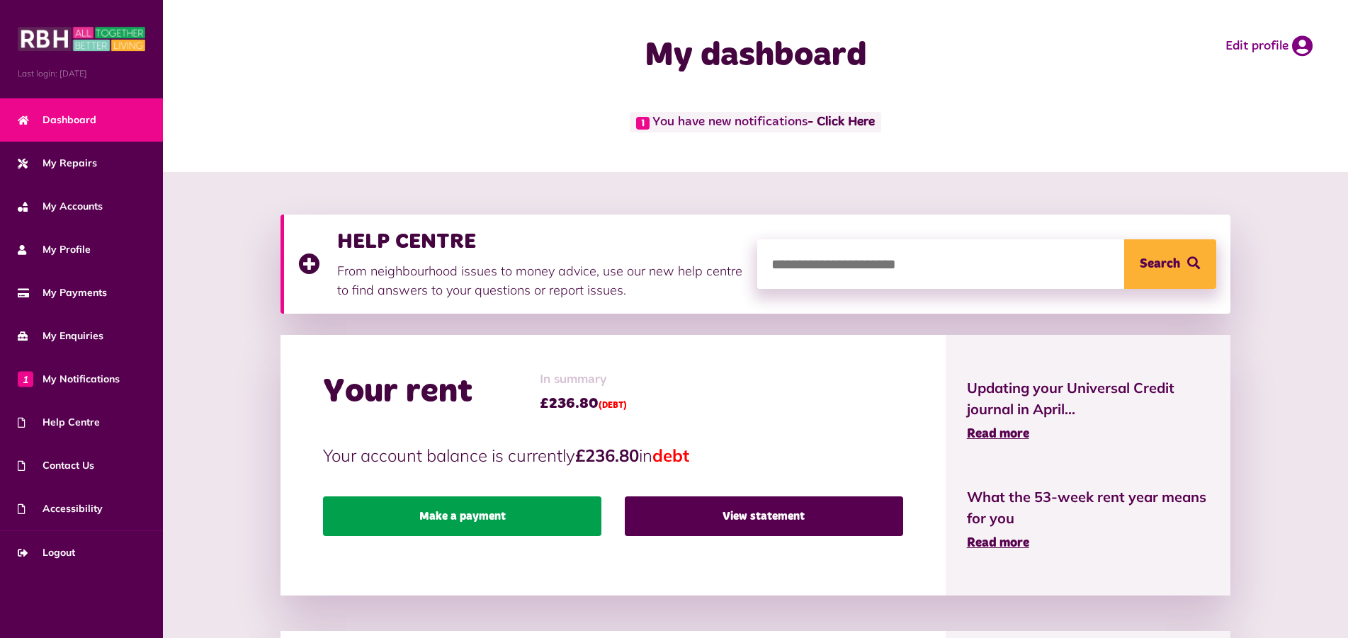  What do you see at coordinates (841, 123) in the screenshot?
I see `a: - Click Here` at bounding box center [841, 123].